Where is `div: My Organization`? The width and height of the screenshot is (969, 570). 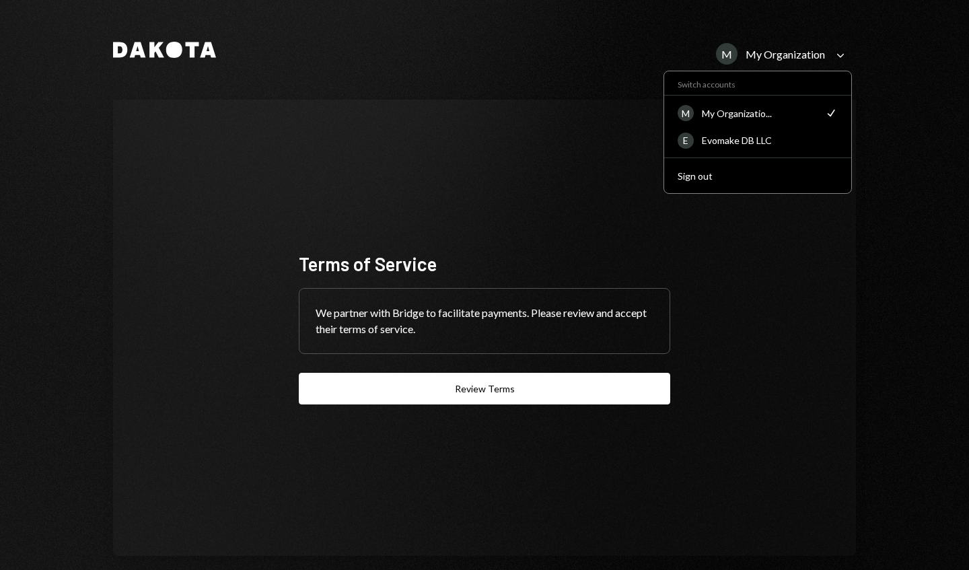 div: My Organization is located at coordinates (785, 54).